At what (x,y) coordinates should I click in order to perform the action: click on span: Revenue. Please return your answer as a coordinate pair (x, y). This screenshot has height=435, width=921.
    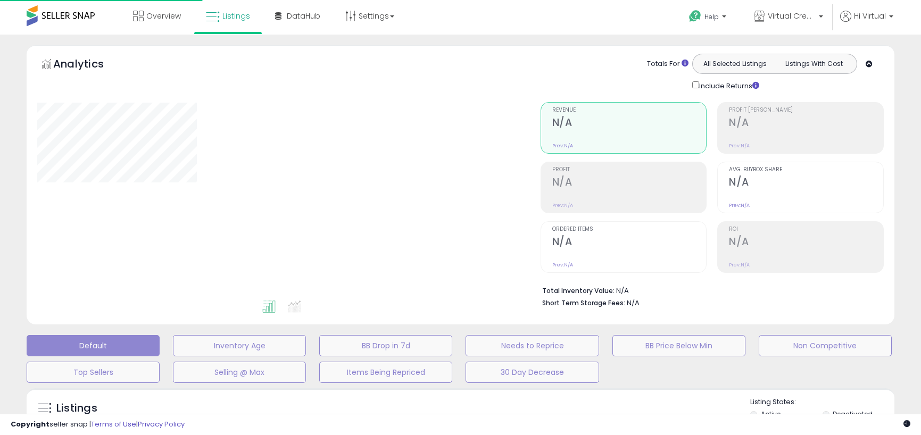
    Looking at the image, I should click on (629, 110).